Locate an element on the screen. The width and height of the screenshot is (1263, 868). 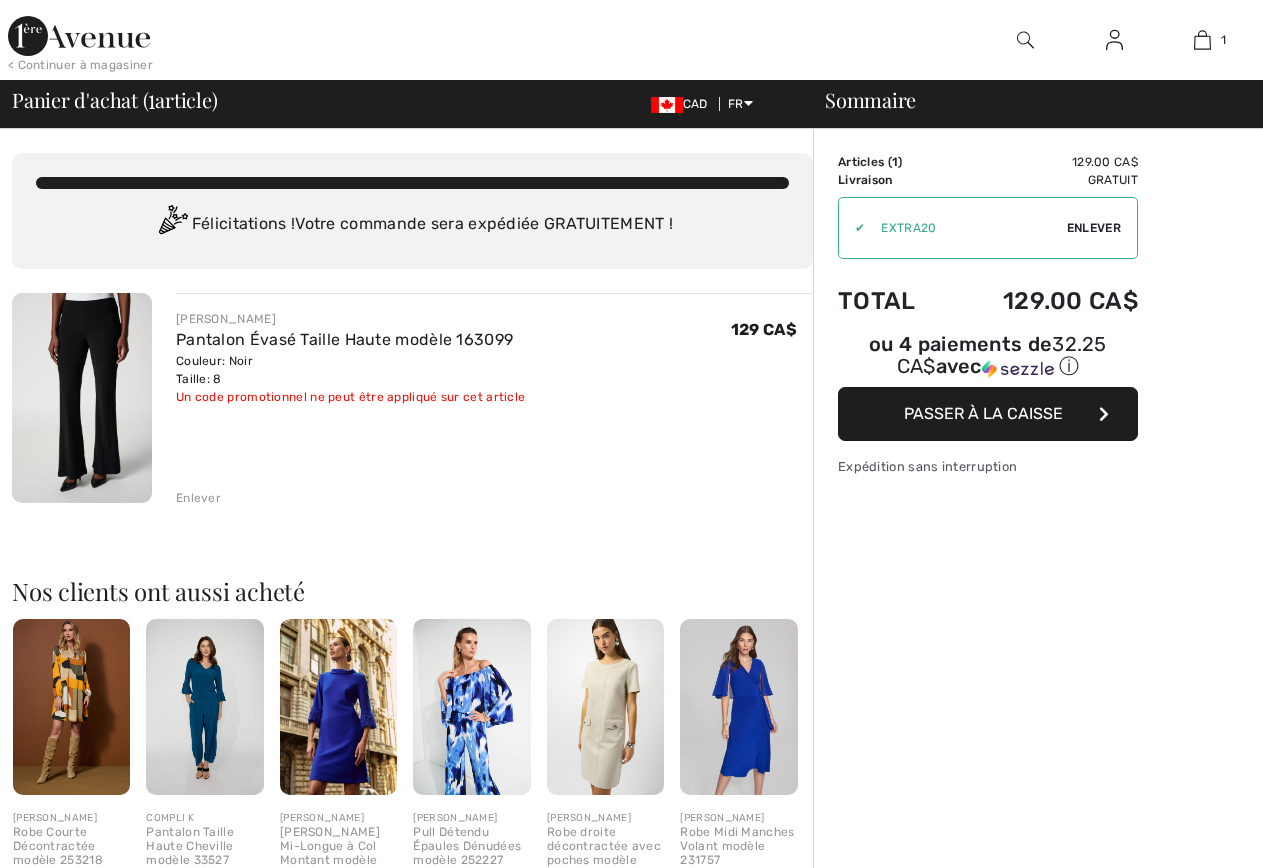
td: Total is located at coordinates (892, 301).